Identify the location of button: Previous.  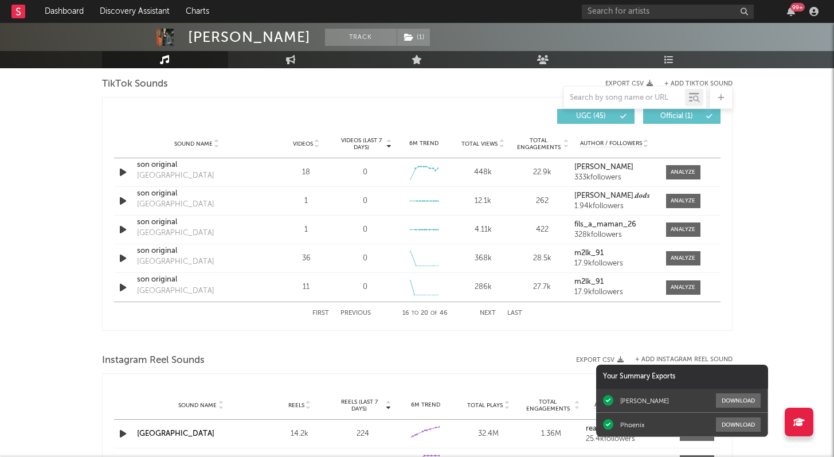
(355, 313).